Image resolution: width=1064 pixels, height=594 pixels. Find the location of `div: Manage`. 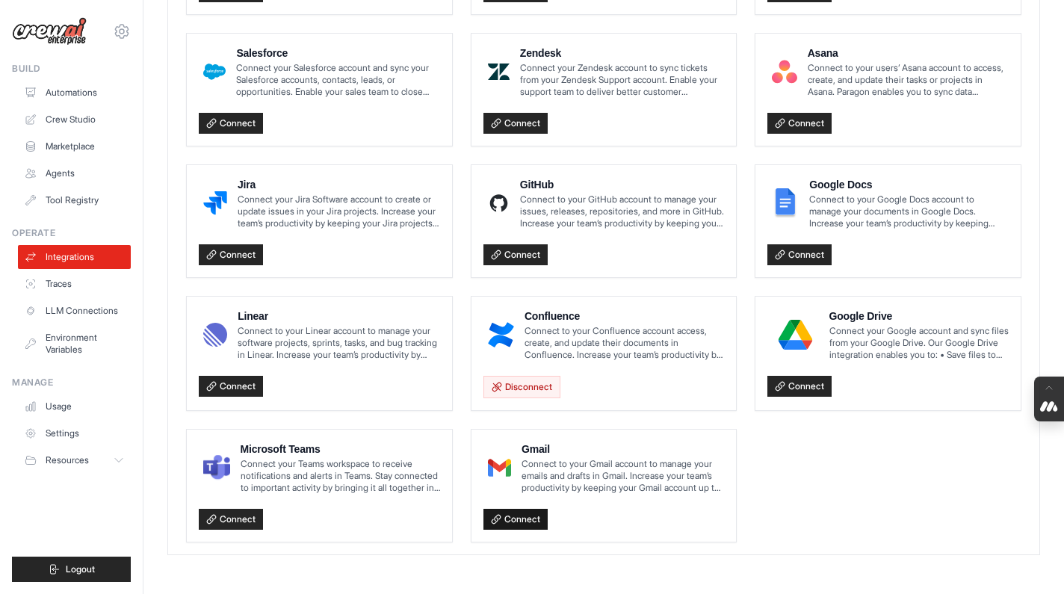

div: Manage is located at coordinates (71, 383).